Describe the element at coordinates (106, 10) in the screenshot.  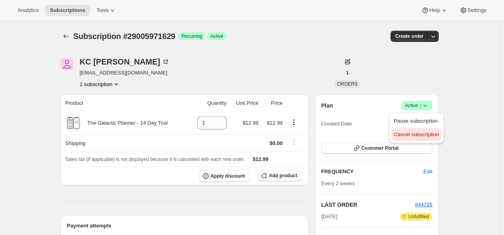
I see `button: Tools` at that location.